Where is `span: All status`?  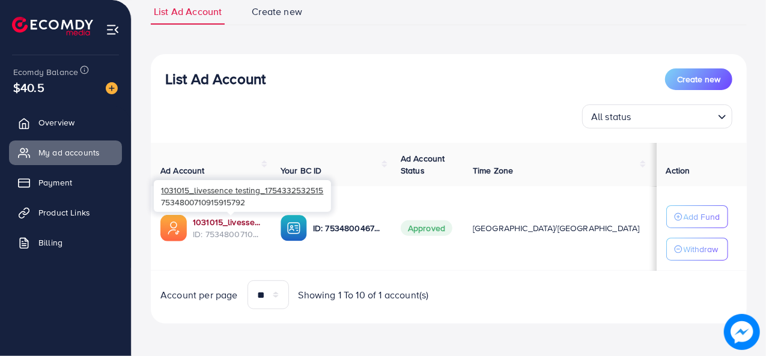
span: All status is located at coordinates (611, 117).